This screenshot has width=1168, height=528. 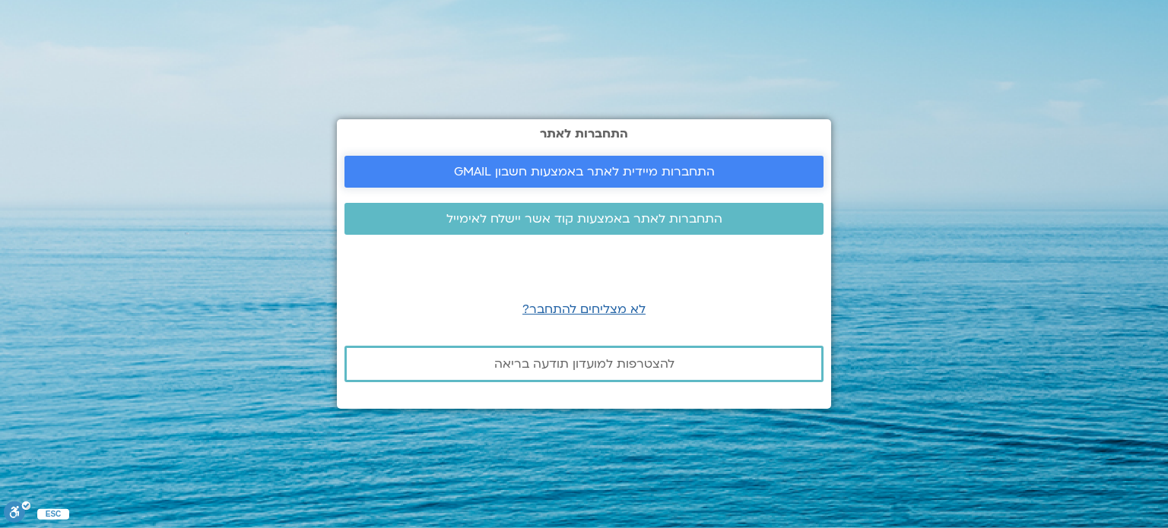 I want to click on h2: התחברות לאתר, so click(x=584, y=134).